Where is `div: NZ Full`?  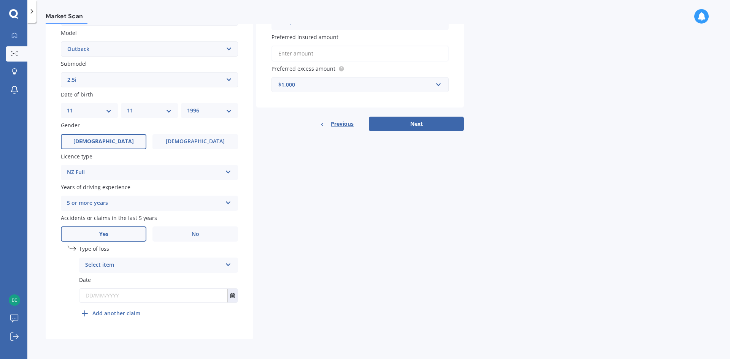
div: NZ Full is located at coordinates (144, 173).